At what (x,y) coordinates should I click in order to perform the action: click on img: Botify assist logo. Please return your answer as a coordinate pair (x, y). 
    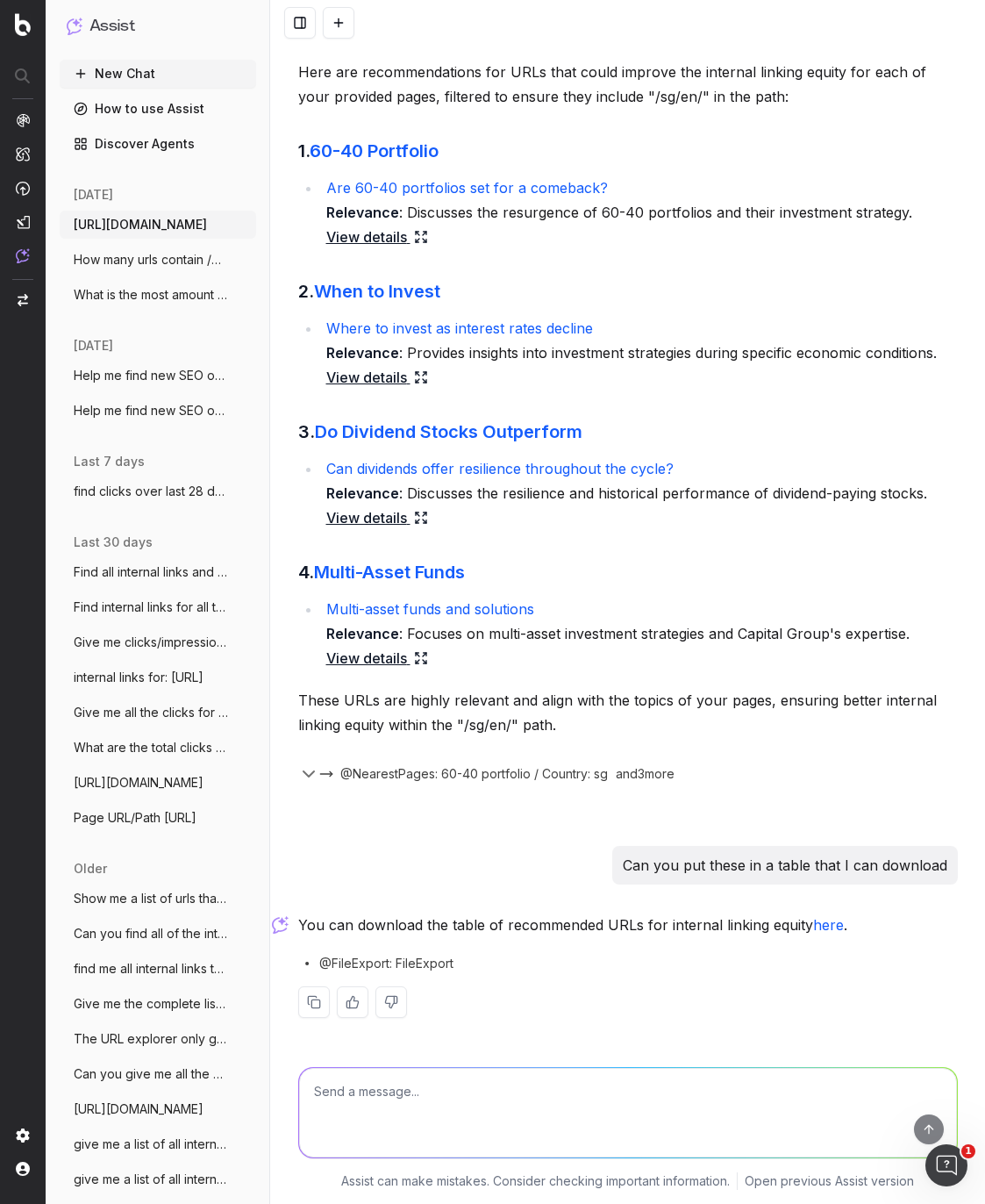
    Looking at the image, I should click on (279, 924).